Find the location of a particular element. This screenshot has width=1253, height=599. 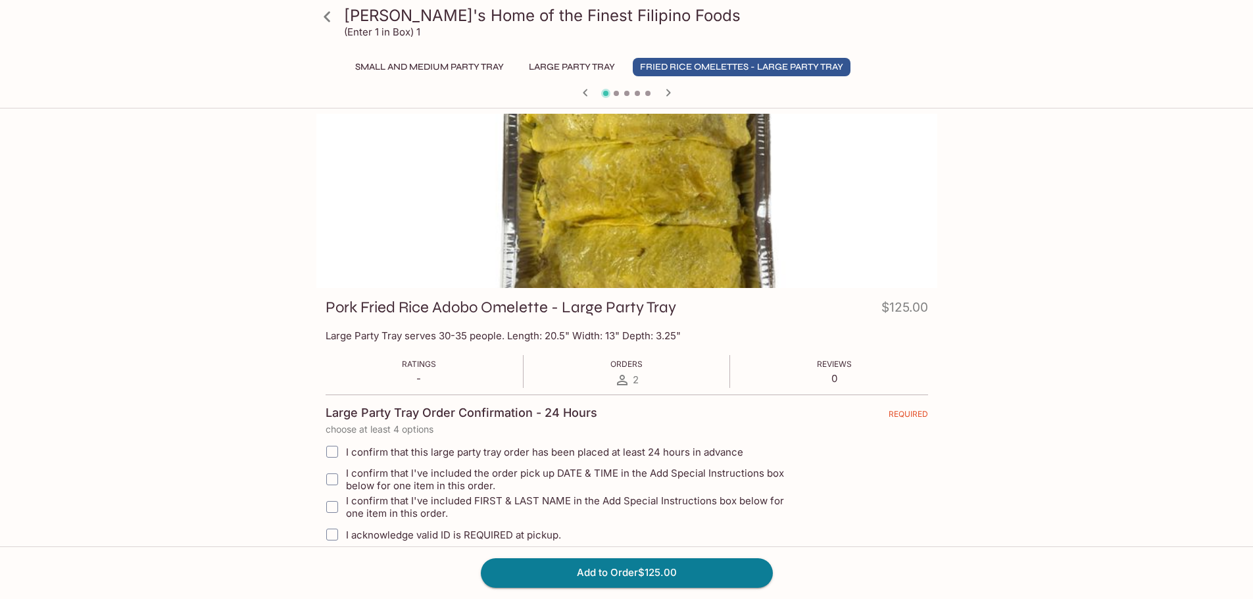

p: Large Party Tray serves 30-35 people. Length: 20.5" Width: 13" Depth: 3.25" is located at coordinates (627, 336).